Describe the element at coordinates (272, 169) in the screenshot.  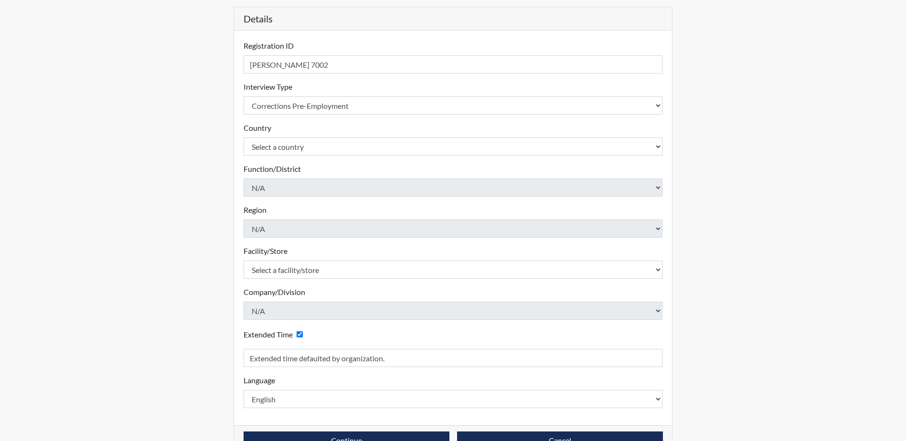
I see `label: Function/District` at that location.